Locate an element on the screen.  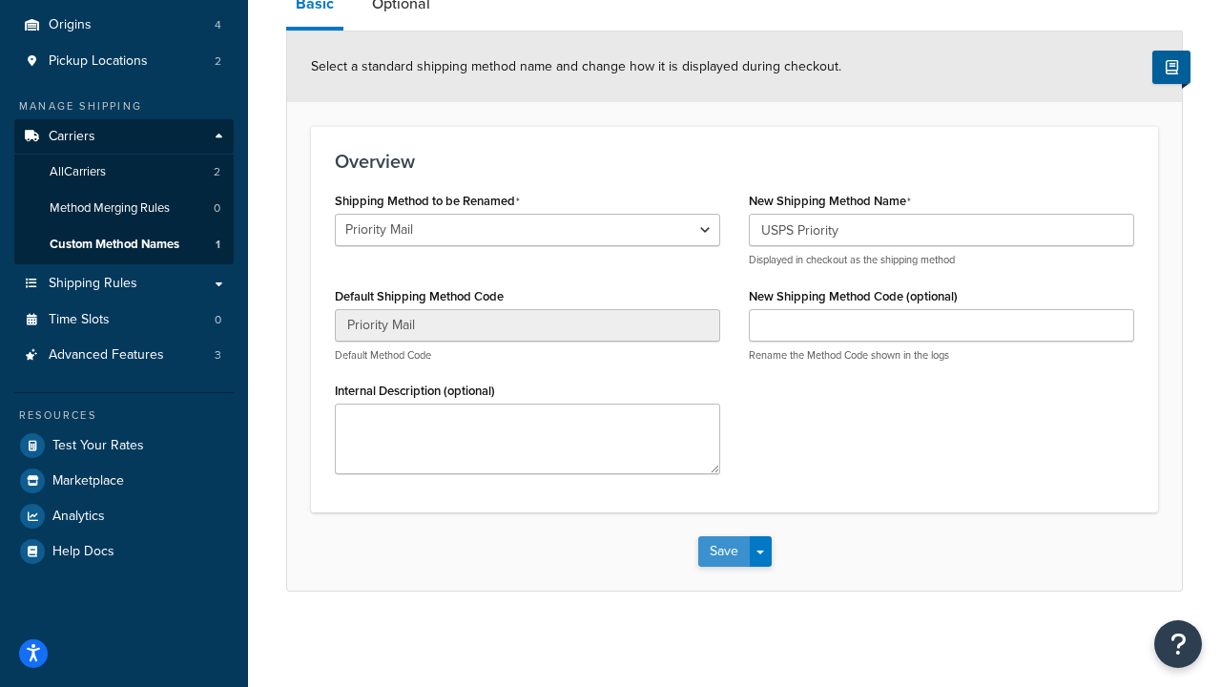
a: Help Docs is located at coordinates (124, 551).